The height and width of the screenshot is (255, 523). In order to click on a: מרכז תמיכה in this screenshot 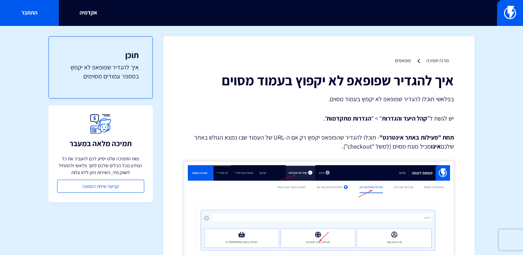, I will do `click(437, 60)`.